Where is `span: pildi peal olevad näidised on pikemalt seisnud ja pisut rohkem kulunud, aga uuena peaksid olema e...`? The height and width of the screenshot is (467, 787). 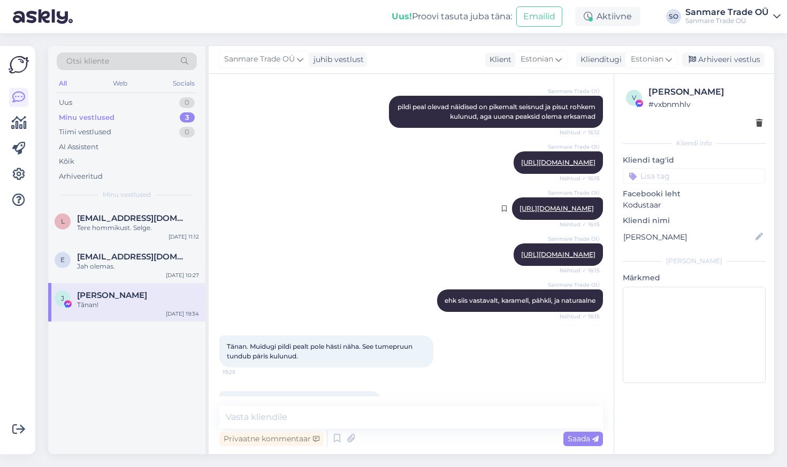 span: pildi peal olevad näidised on pikemalt seisnud ja pisut rohkem kulunud, aga uuena peaksid olema e... is located at coordinates (497, 111).